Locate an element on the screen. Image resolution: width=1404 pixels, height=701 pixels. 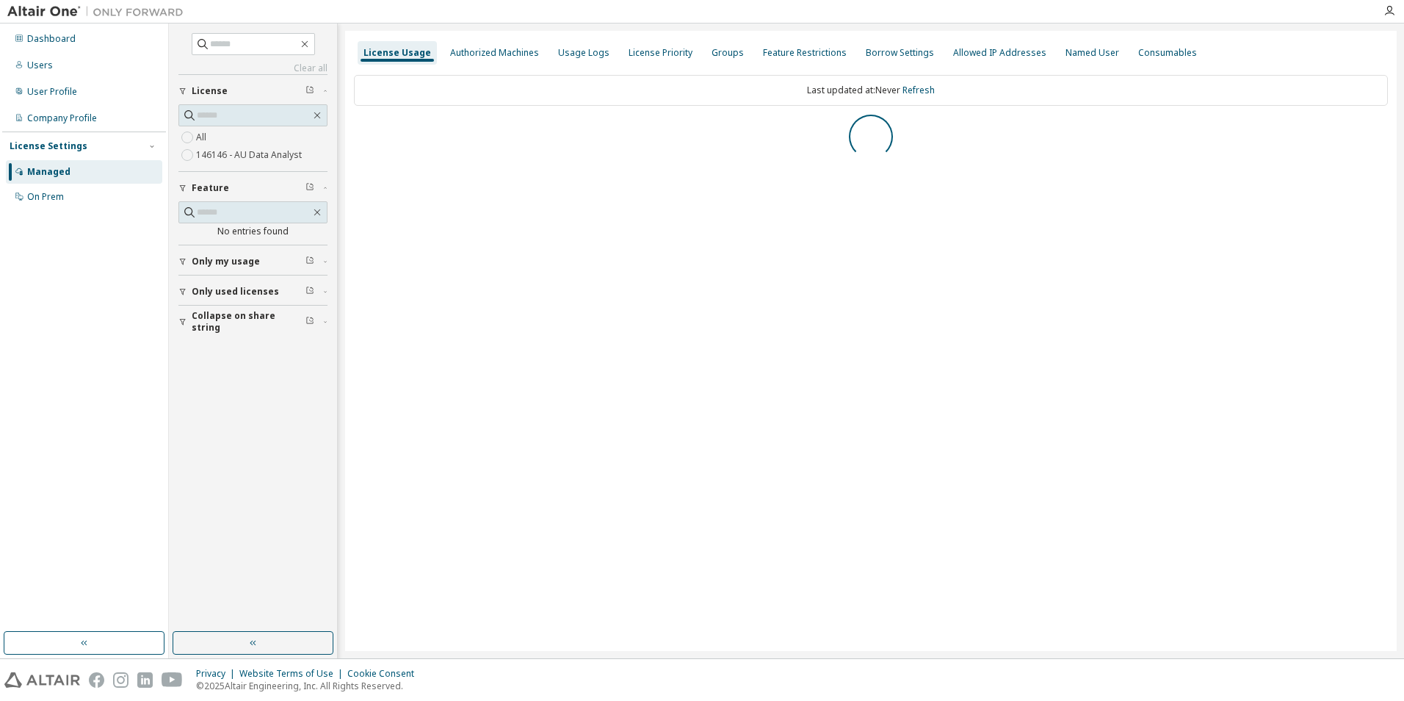
img: altair_logo.svg is located at coordinates (42, 679).